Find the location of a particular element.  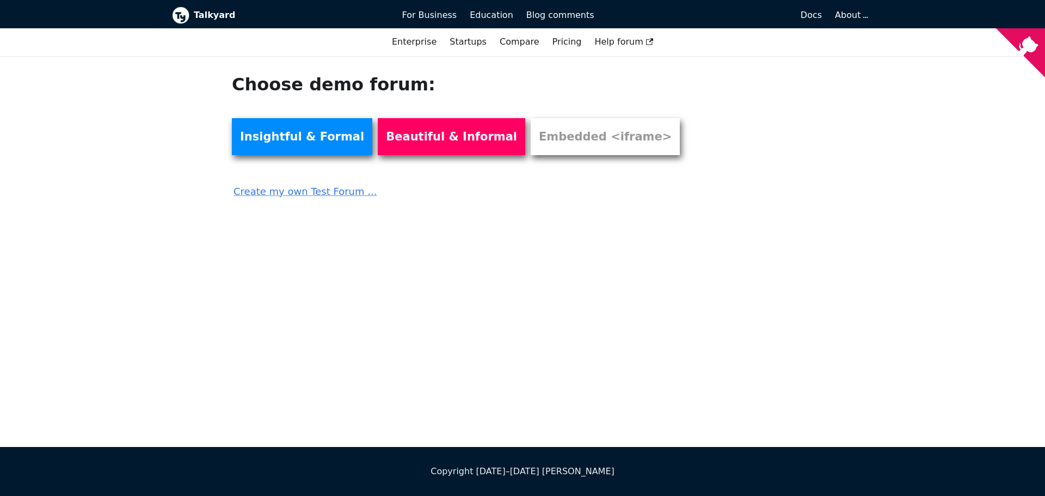

a: Docs is located at coordinates (714, 15).